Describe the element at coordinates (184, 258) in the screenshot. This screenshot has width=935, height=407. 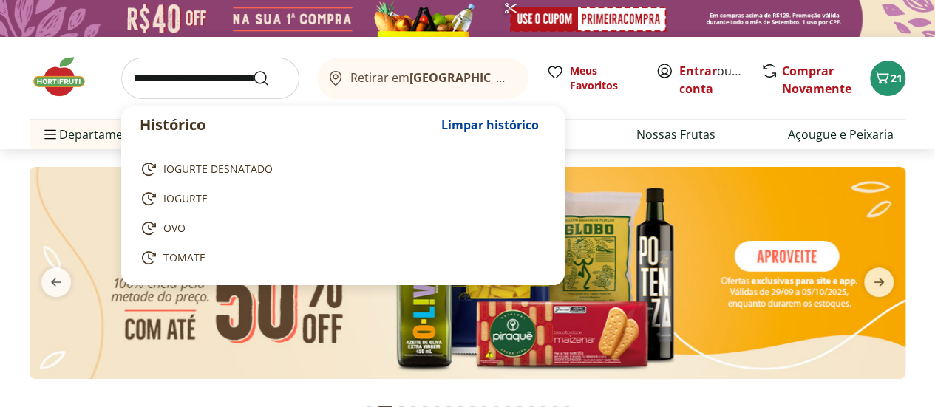
I see `span: TOMATE` at that location.